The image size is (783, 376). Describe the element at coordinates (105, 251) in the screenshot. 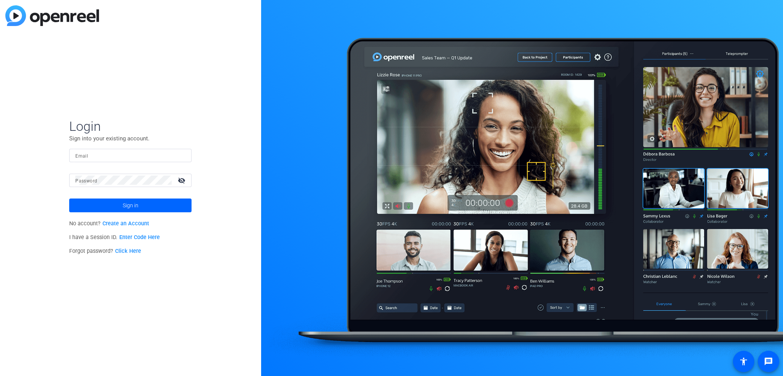

I see `span: Forgot password?` at that location.